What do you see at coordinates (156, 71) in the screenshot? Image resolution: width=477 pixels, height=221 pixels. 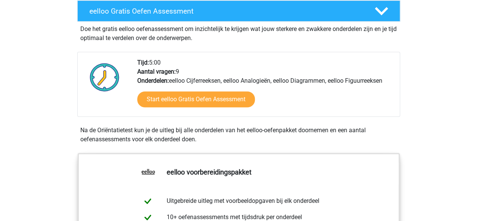 I see `b: Aantal vragen:` at bounding box center [156, 71].